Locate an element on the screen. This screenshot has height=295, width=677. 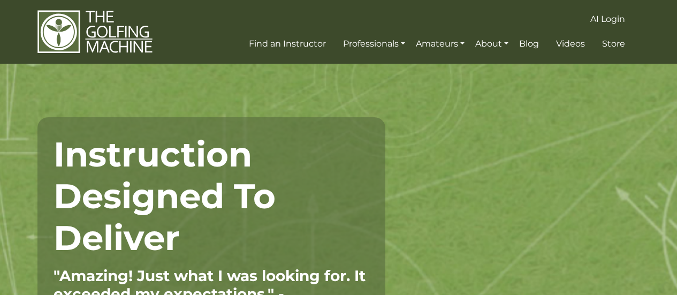
a: Amateurs is located at coordinates (440, 44).